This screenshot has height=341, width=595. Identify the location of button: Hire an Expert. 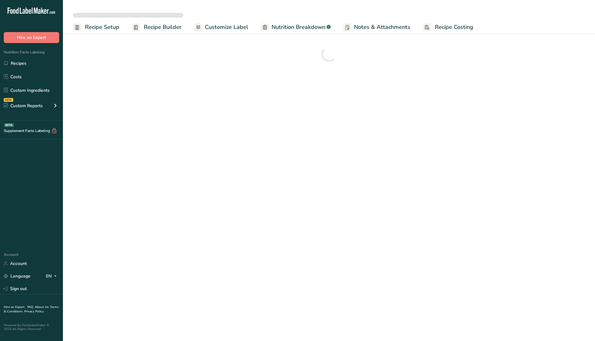
(31, 37).